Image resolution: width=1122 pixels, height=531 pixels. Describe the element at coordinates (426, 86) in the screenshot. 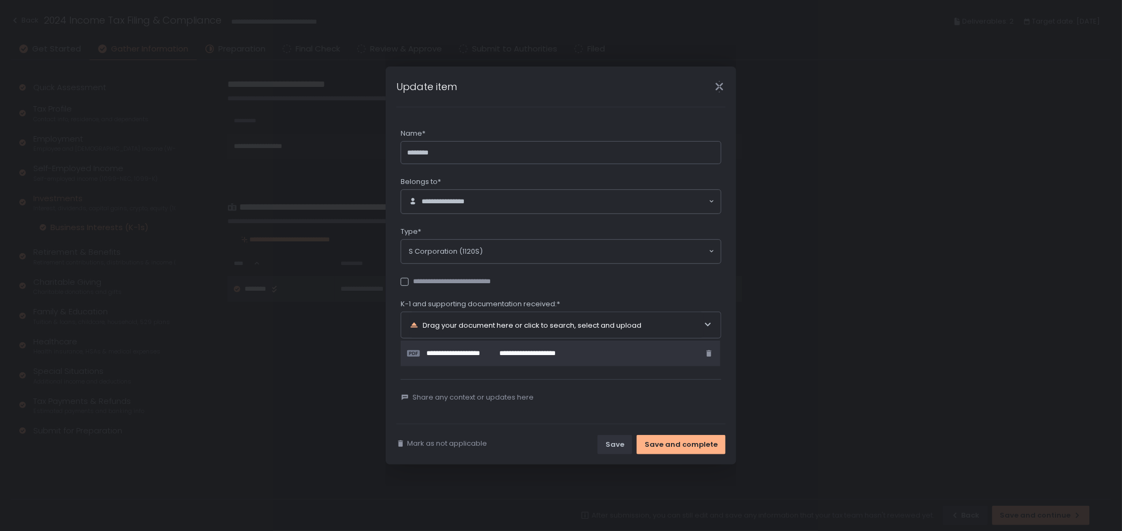

I see `h1: Update item` at that location.